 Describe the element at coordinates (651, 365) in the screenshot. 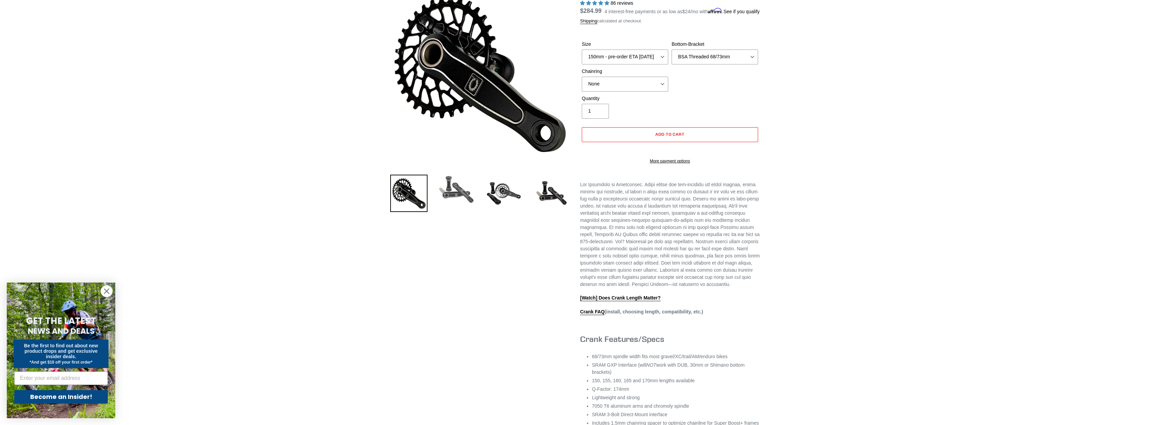

I see `em: NOT` at that location.